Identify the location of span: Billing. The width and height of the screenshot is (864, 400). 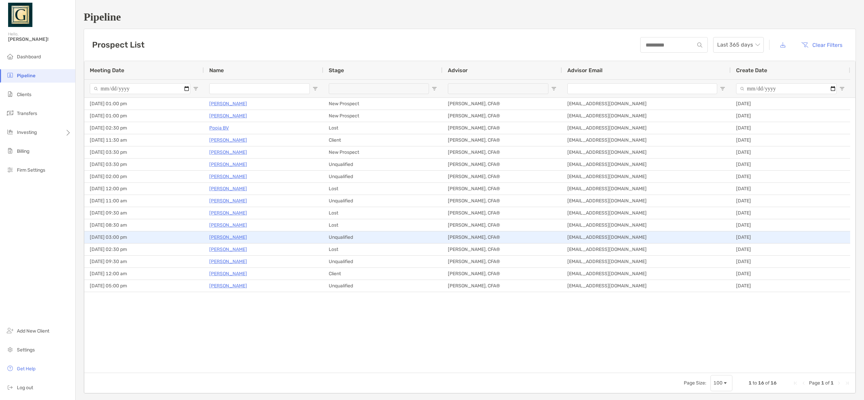
(23, 151).